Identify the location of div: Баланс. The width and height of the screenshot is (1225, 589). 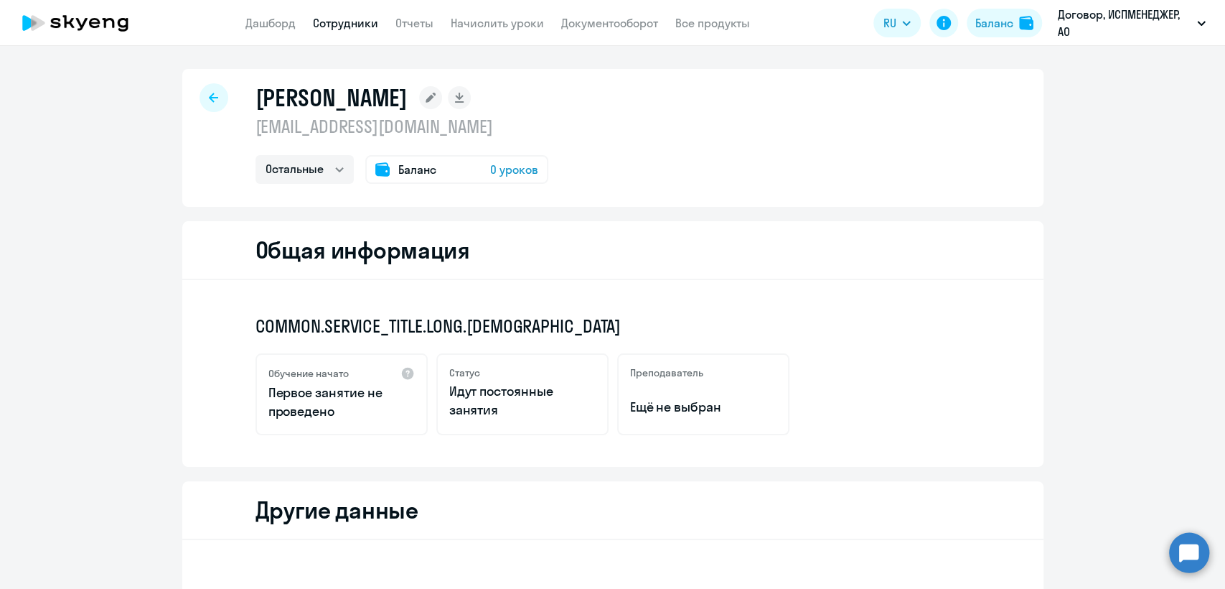
(994, 23).